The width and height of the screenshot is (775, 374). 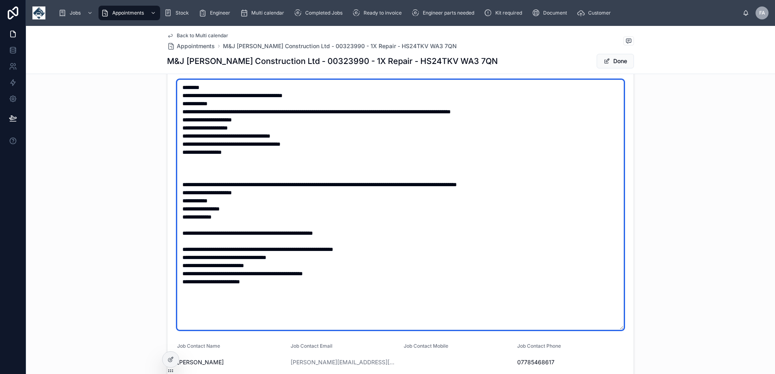 What do you see at coordinates (182, 13) in the screenshot?
I see `span: Stock` at bounding box center [182, 13].